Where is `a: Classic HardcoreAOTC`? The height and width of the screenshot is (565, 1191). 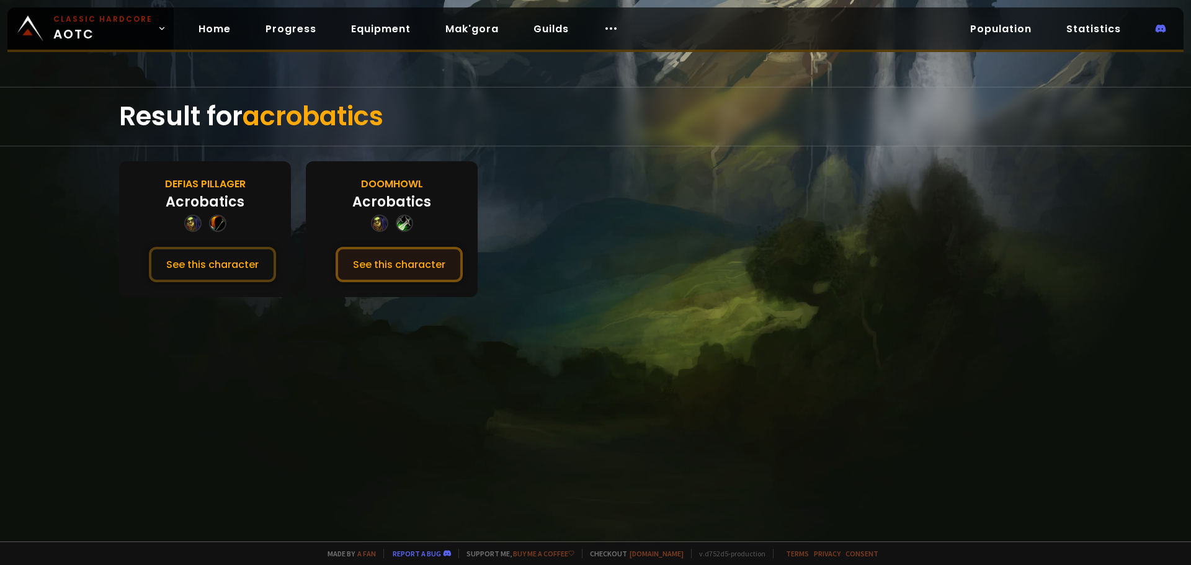 a: Classic HardcoreAOTC is located at coordinates (91, 29).